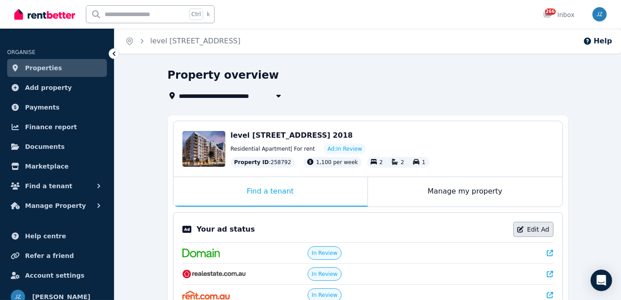 This screenshot has height=300, width=621. What do you see at coordinates (57, 88) in the screenshot?
I see `a: Add property` at bounding box center [57, 88].